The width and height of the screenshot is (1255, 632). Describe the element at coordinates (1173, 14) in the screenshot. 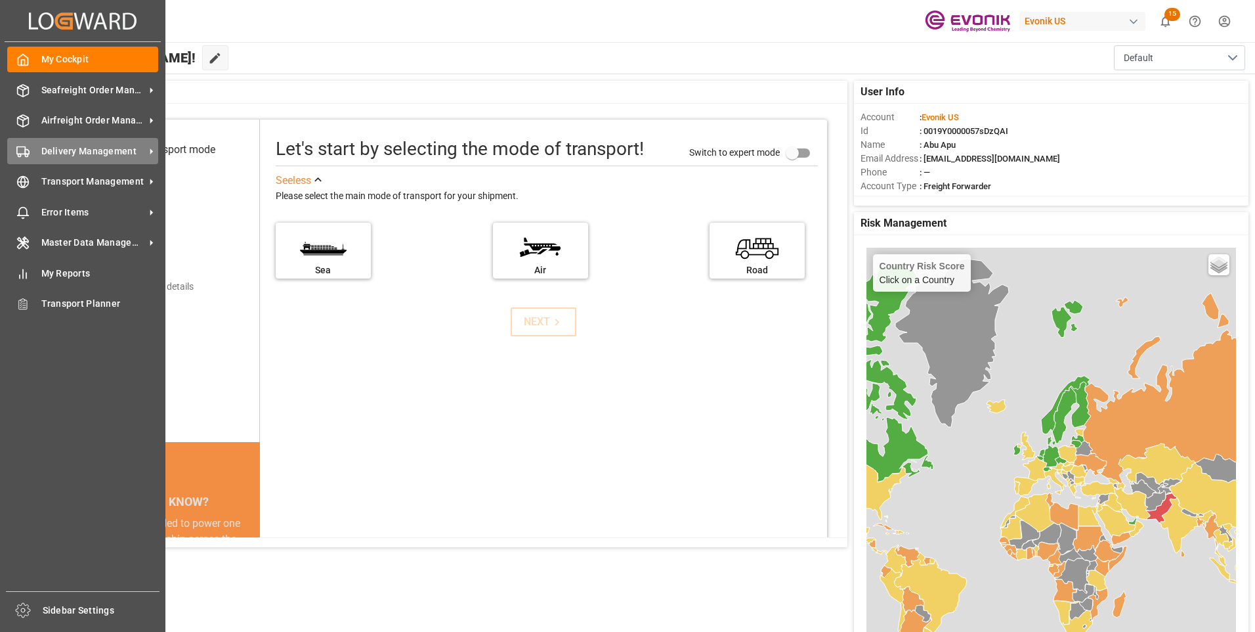

I see `span: 15` at that location.